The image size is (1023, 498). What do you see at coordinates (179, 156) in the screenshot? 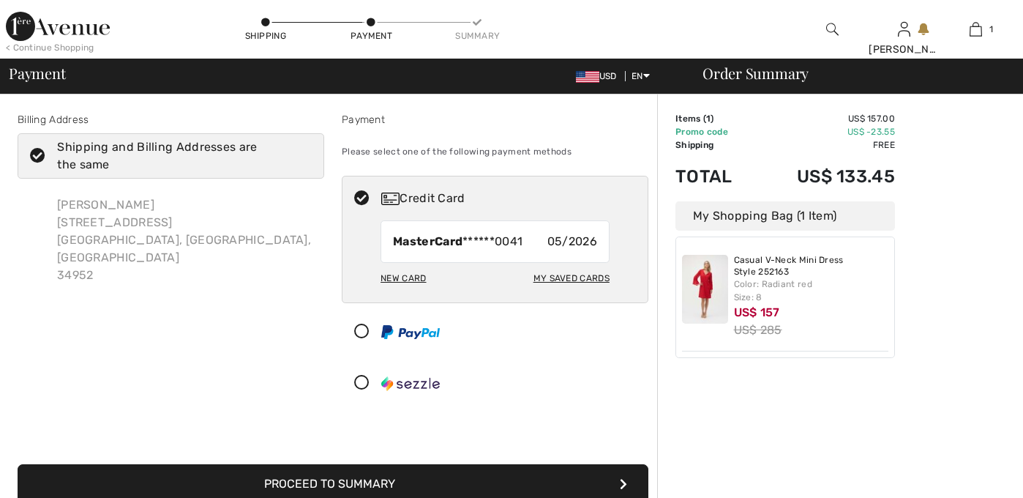
I see `div: Shipping and Billing Addresses are the same` at bounding box center [179, 156].